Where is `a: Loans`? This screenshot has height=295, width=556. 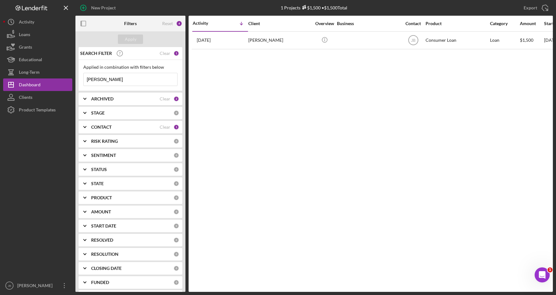 a: Loans is located at coordinates (38, 35).